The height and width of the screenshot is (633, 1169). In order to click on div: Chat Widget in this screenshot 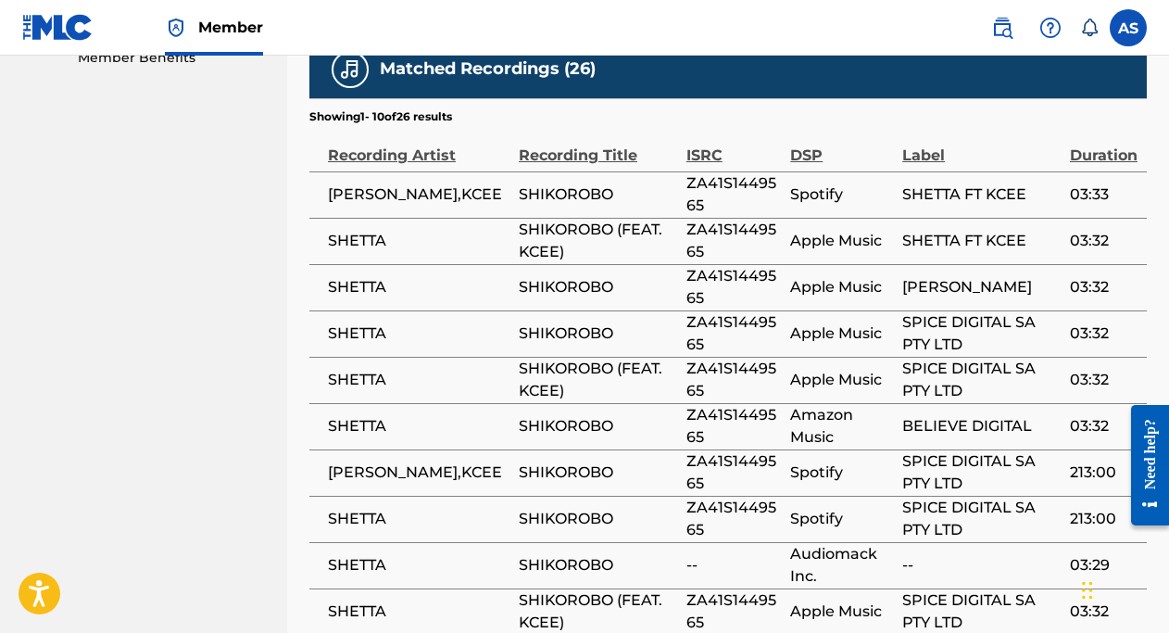, I will do `click(1123, 588)`.